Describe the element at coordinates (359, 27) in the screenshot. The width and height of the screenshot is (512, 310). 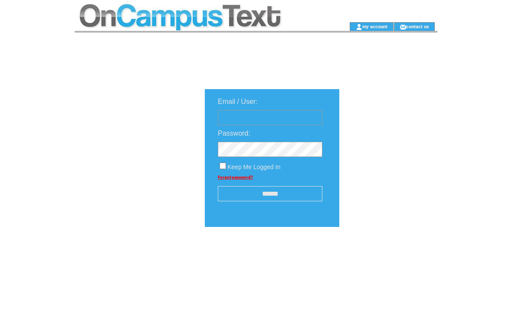
I see `img: account_icon.gif` at that location.